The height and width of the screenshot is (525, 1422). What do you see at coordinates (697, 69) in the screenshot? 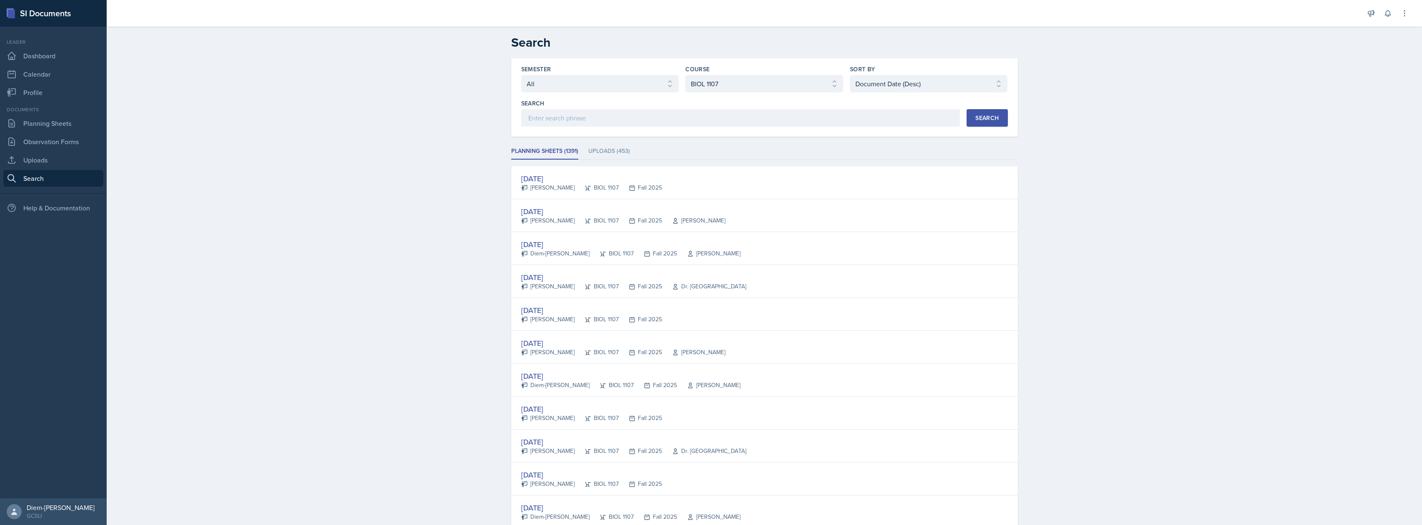
I see `label: Course` at bounding box center [697, 69].